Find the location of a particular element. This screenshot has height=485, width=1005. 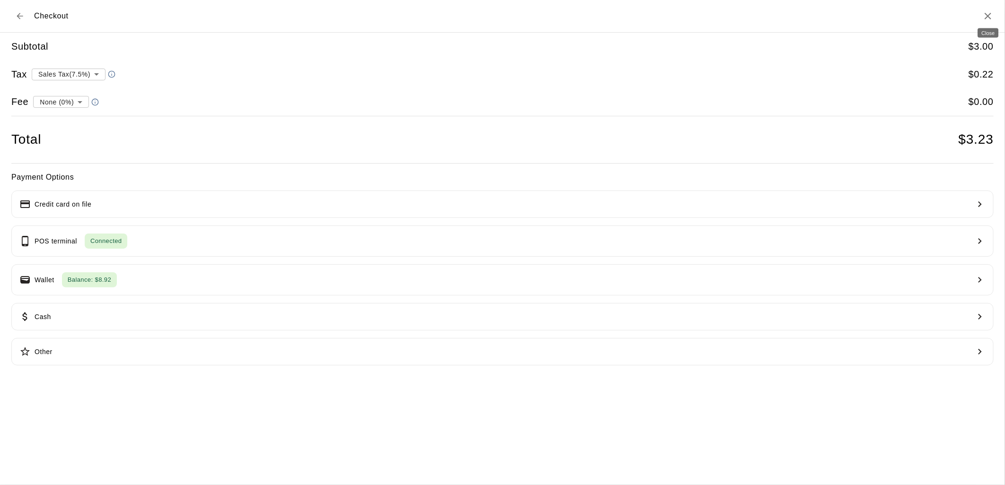

button: Credit card on file is located at coordinates (502, 204).